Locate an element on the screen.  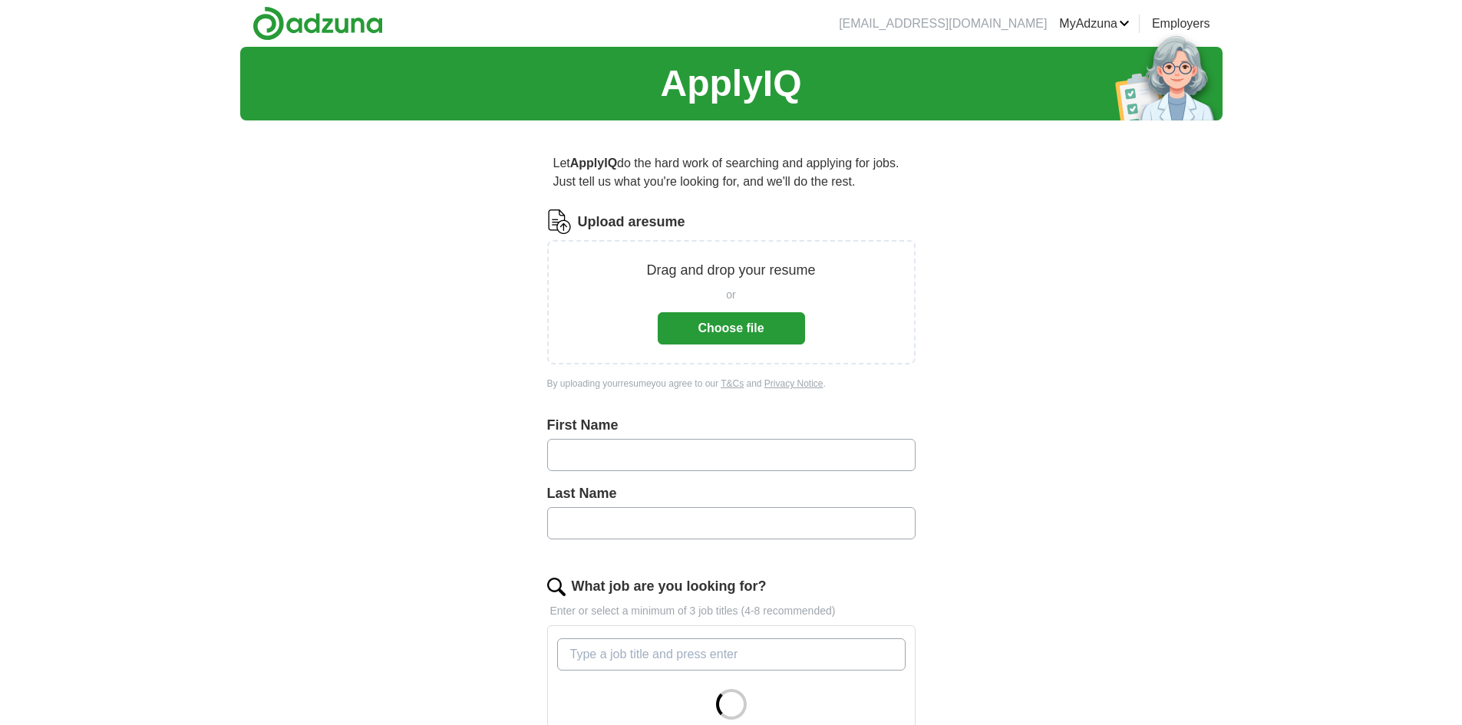
p: Drag and drop your resume is located at coordinates (731, 270).